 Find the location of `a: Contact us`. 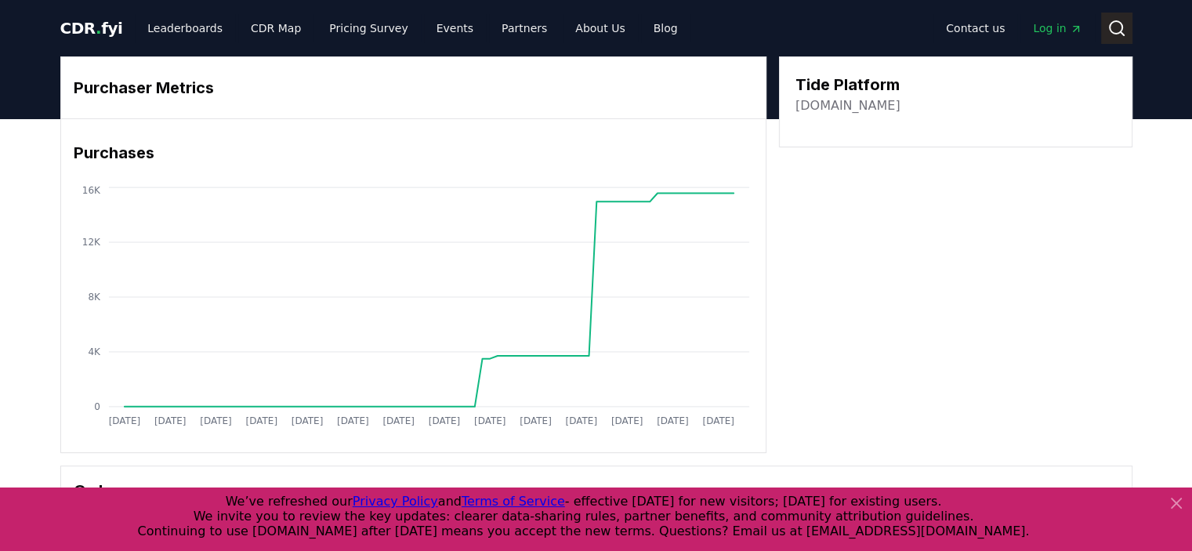

a: Contact us is located at coordinates (975, 28).